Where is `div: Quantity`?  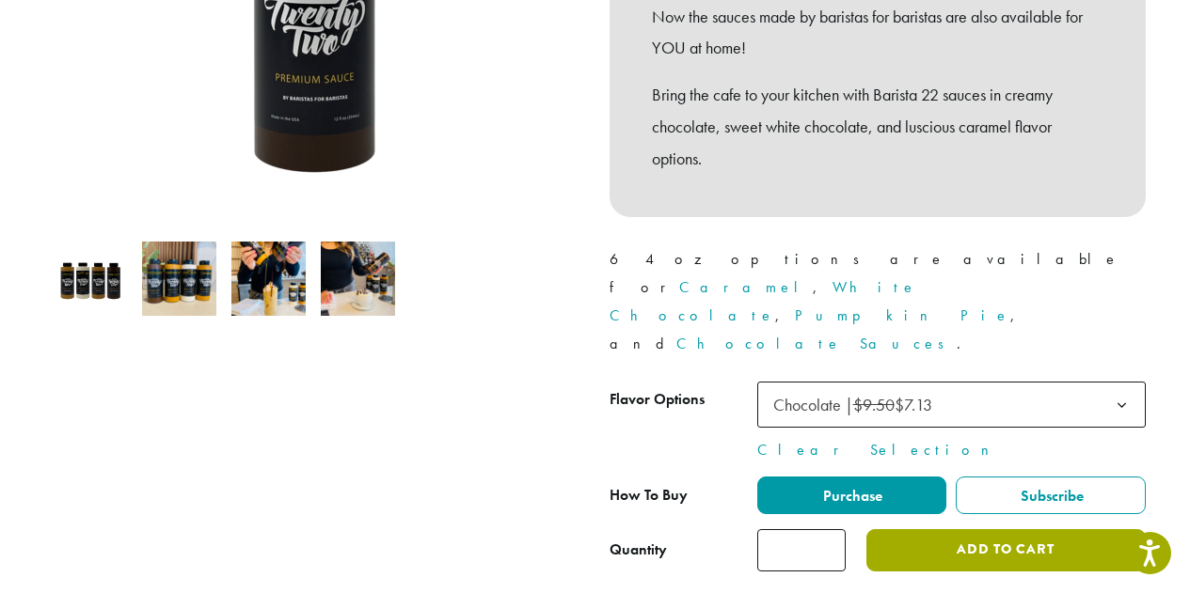
div: Quantity is located at coordinates (638, 550).